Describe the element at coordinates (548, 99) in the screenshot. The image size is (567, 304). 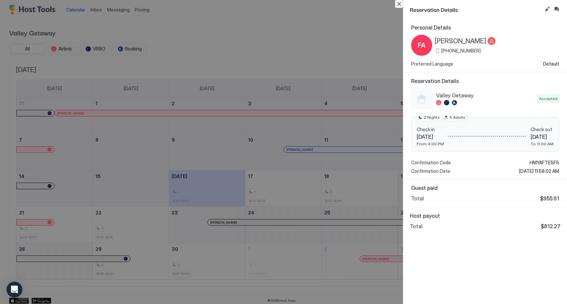
I see `span: Accepted` at that location.